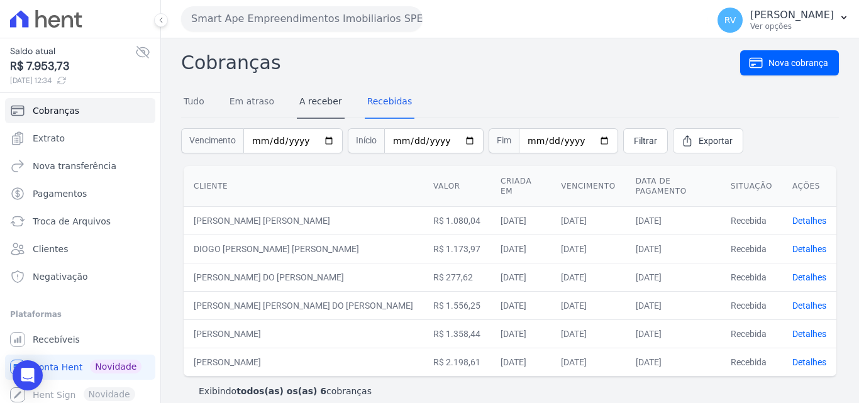  Describe the element at coordinates (212, 141) in the screenshot. I see `span: Vencimento` at that location.